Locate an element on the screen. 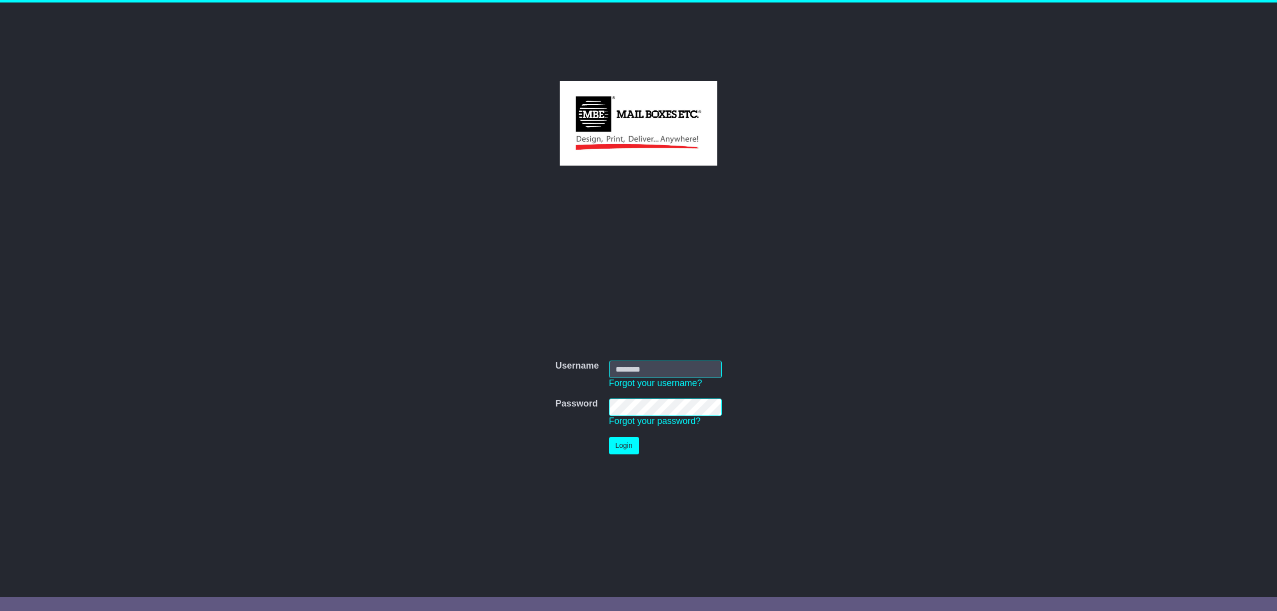 The height and width of the screenshot is (611, 1277). a: Forgot your username? is located at coordinates (655, 383).